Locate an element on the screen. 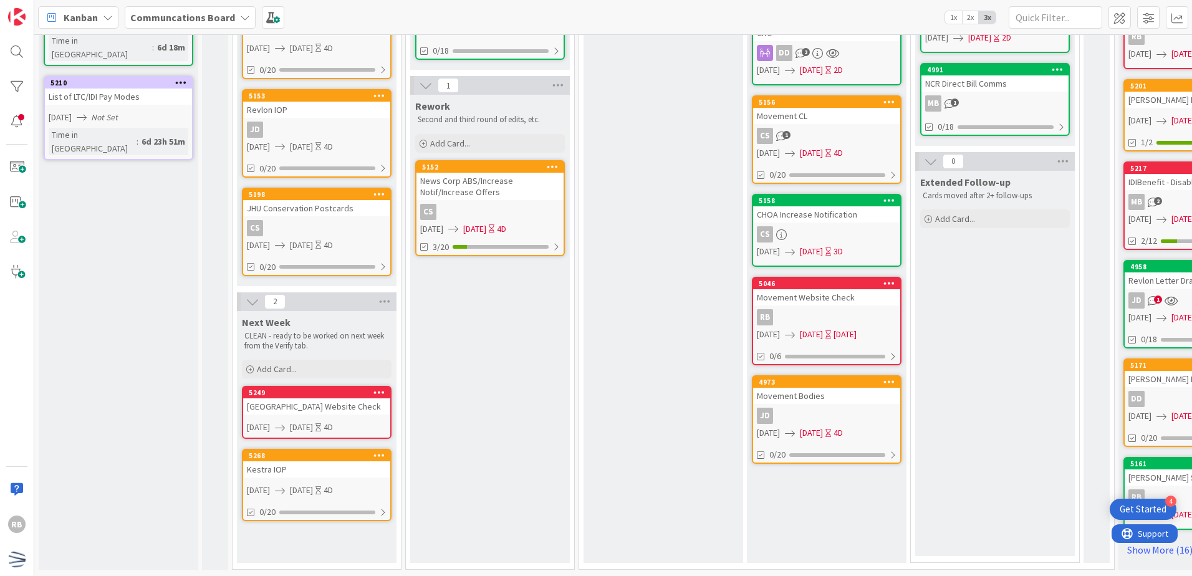  span: 0 is located at coordinates (953, 161).